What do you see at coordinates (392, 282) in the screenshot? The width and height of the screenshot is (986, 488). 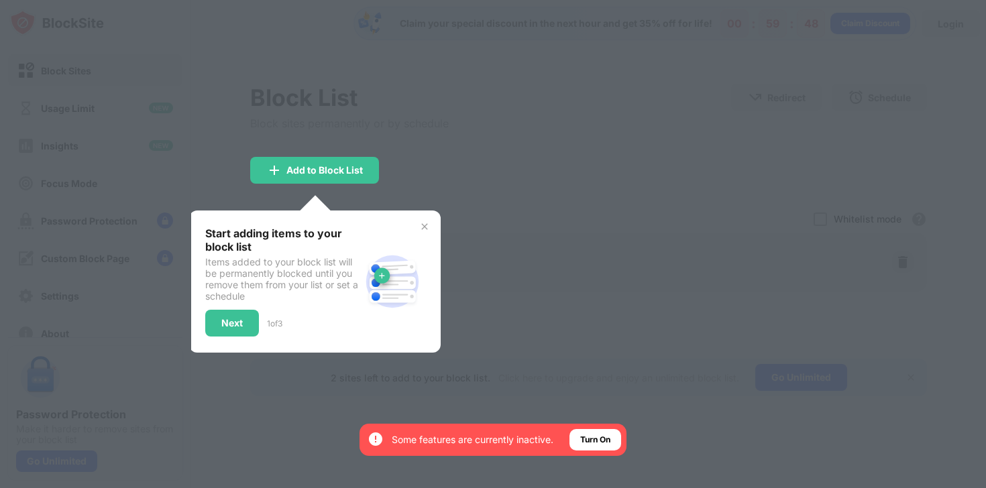 I see `img: block-site.svg` at bounding box center [392, 282].